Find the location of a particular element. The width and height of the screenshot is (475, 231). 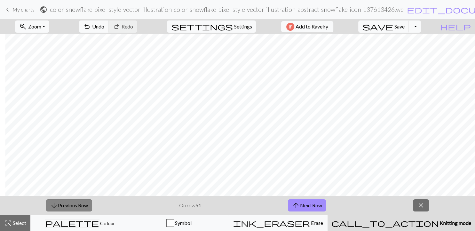

span: Save is located at coordinates (399, 26).